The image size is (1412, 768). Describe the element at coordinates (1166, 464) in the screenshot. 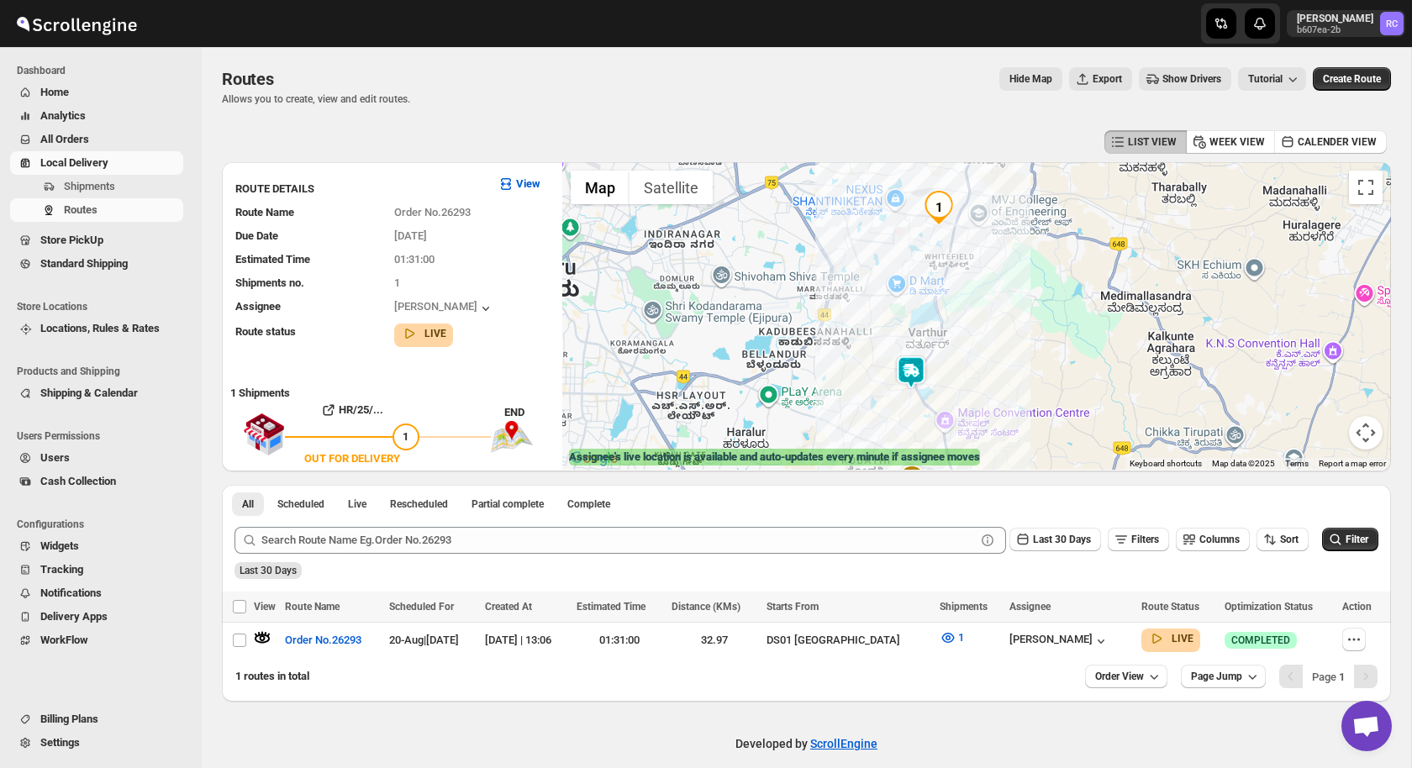

I see `button: Keyboard shortcuts` at that location.